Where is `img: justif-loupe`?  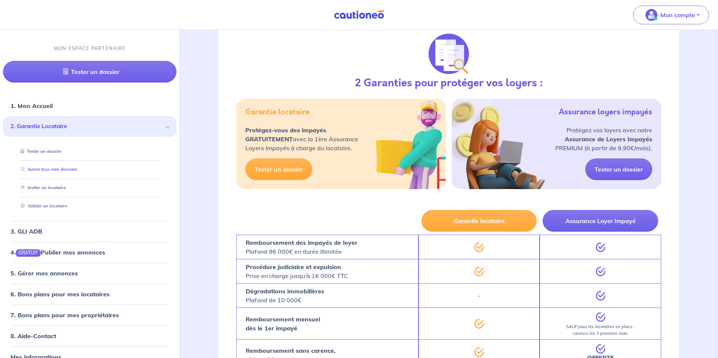
img: justif-loupe is located at coordinates (449, 54).